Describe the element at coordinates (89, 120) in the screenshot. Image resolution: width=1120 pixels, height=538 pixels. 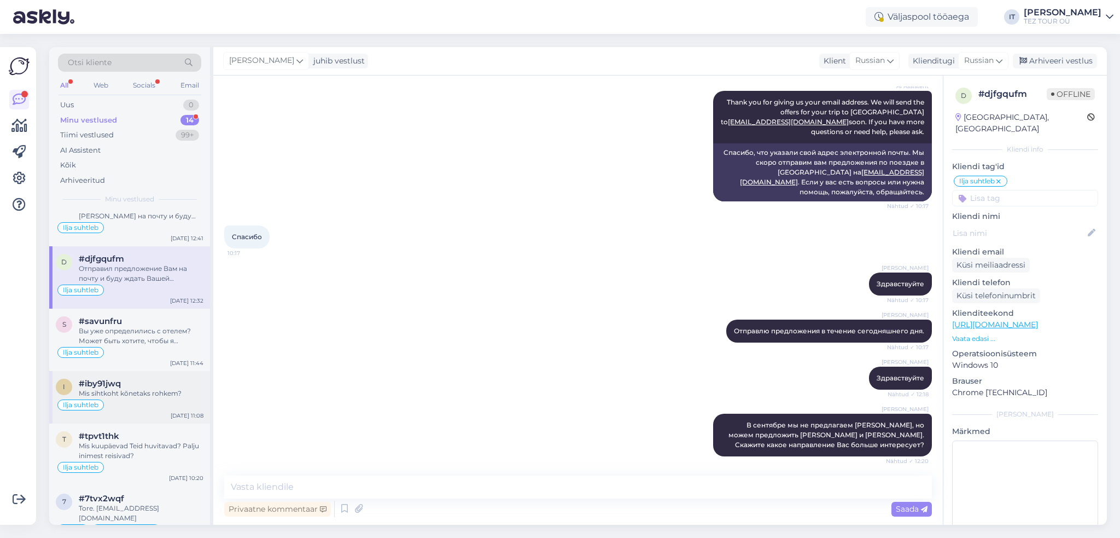
I see `div: Minu vestlused` at that location.